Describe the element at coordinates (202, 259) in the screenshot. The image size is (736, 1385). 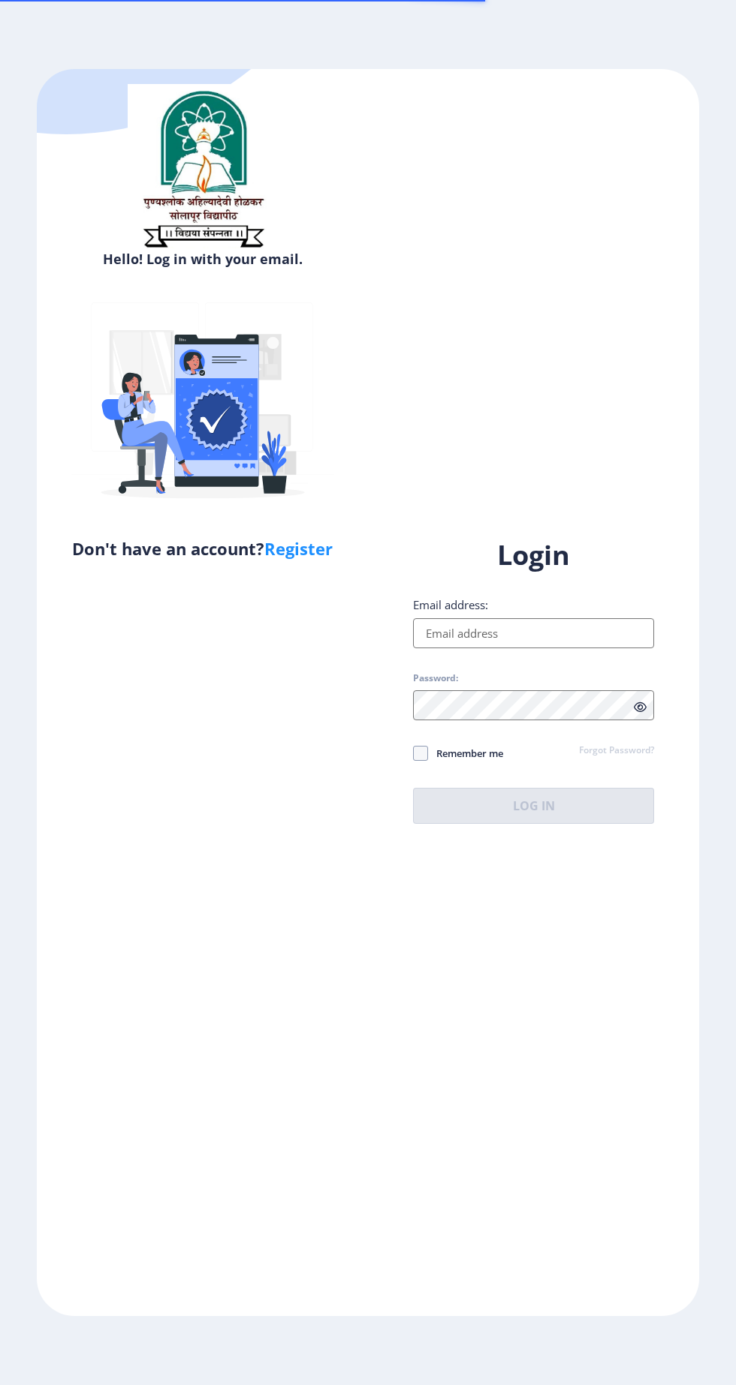
I see `h6: Hello! Log in with your email.` at that location.